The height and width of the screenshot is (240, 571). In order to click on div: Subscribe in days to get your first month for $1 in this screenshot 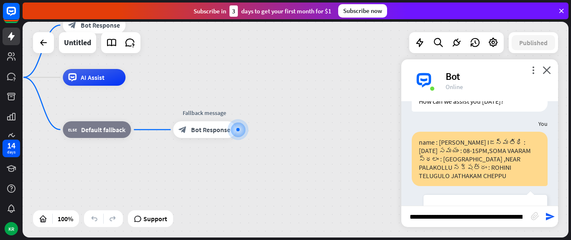, I will do `click(262, 11)`.